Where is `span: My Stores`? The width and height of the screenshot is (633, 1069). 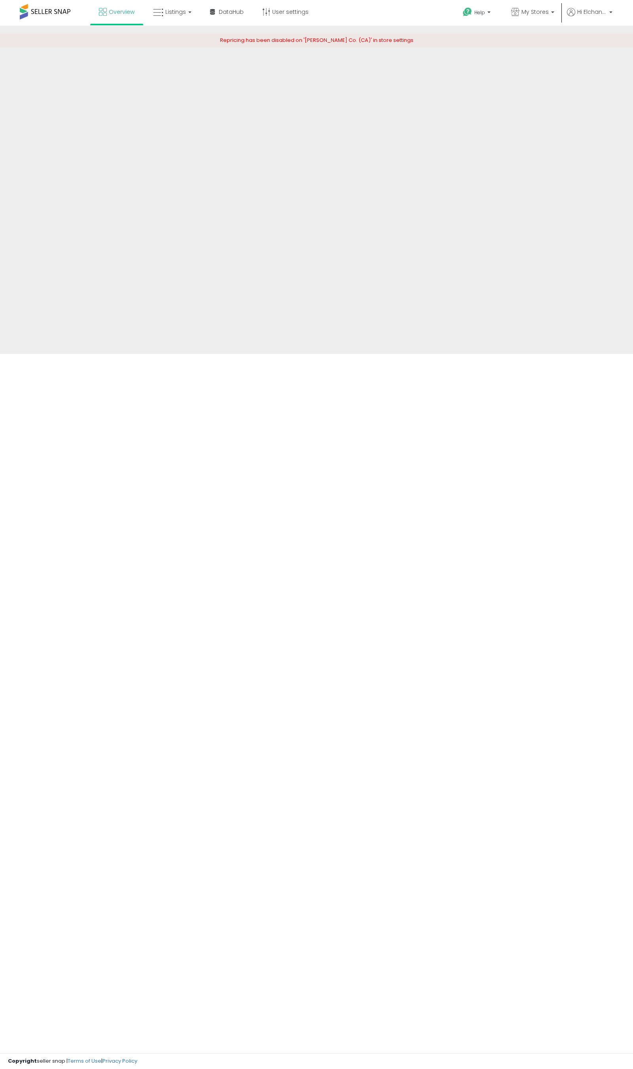 span: My Stores is located at coordinates (535, 12).